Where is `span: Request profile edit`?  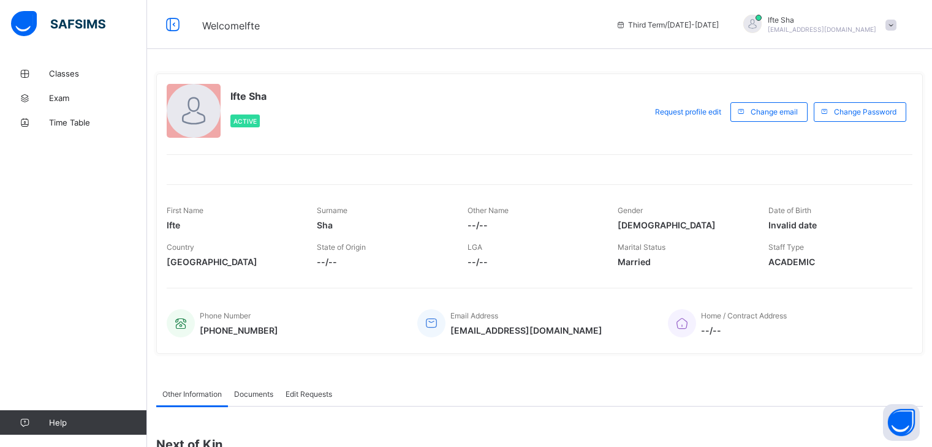 span: Request profile edit is located at coordinates (688, 111).